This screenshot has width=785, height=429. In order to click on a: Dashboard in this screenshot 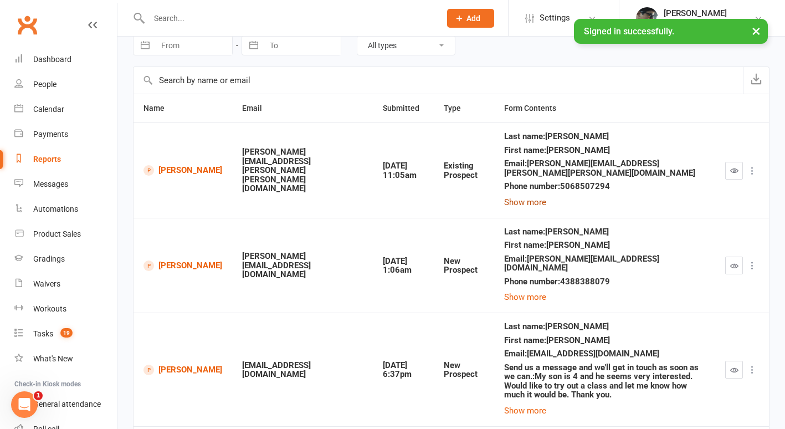, I will do `click(65, 59)`.